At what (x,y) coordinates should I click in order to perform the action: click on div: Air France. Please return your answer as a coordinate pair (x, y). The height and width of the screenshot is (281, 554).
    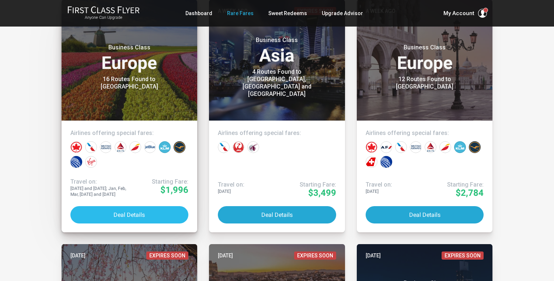
    Looking at the image, I should click on (386, 147).